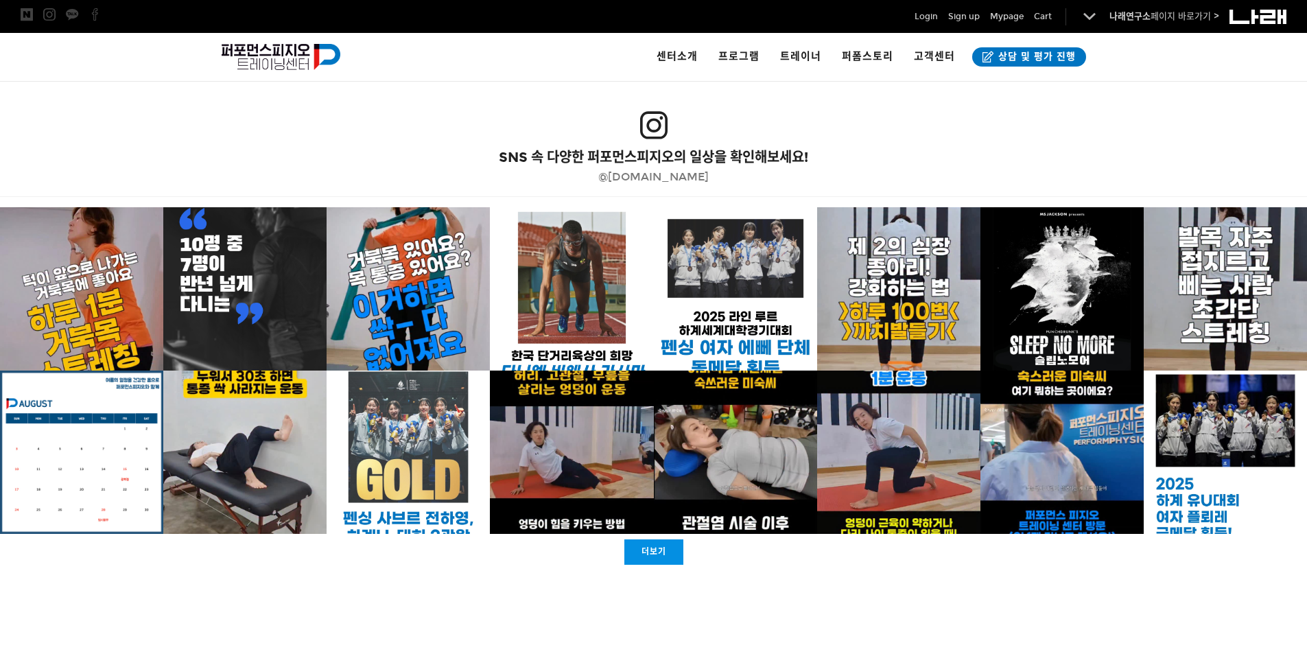 This screenshot has height=654, width=1307. What do you see at coordinates (934, 56) in the screenshot?
I see `span: 고객센터` at bounding box center [934, 56].